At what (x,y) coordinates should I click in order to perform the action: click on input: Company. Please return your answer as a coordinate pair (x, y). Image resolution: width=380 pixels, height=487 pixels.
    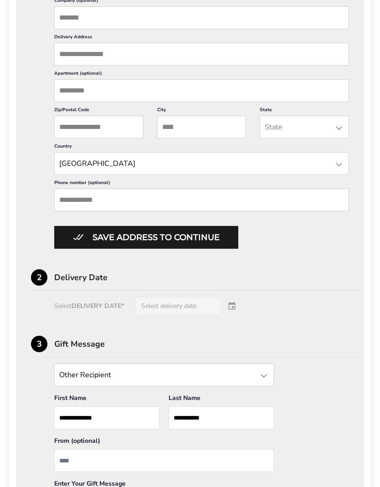
    Looking at the image, I should click on (201, 18).